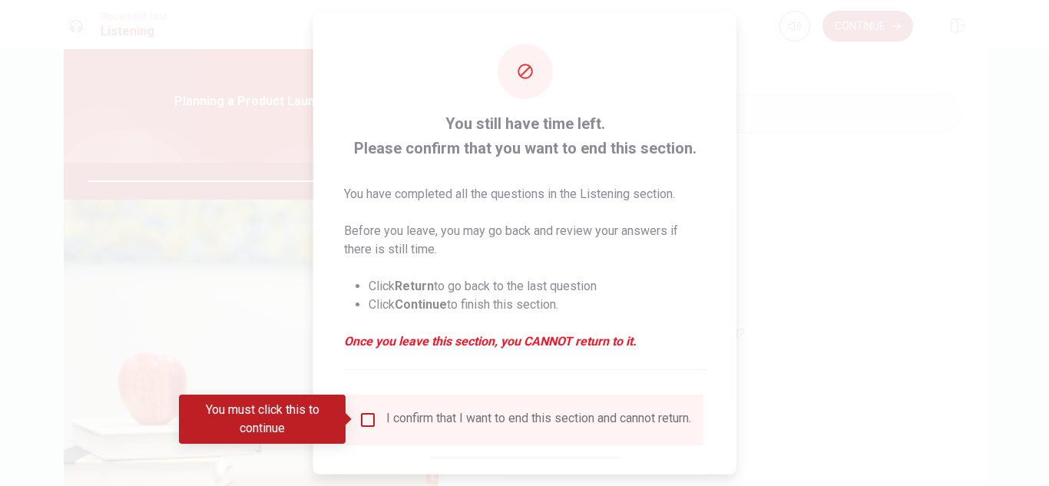 The image size is (1049, 486). Describe the element at coordinates (525, 240) in the screenshot. I see `p: Before you leave, you may go back and review your answers if there is still time.` at that location.